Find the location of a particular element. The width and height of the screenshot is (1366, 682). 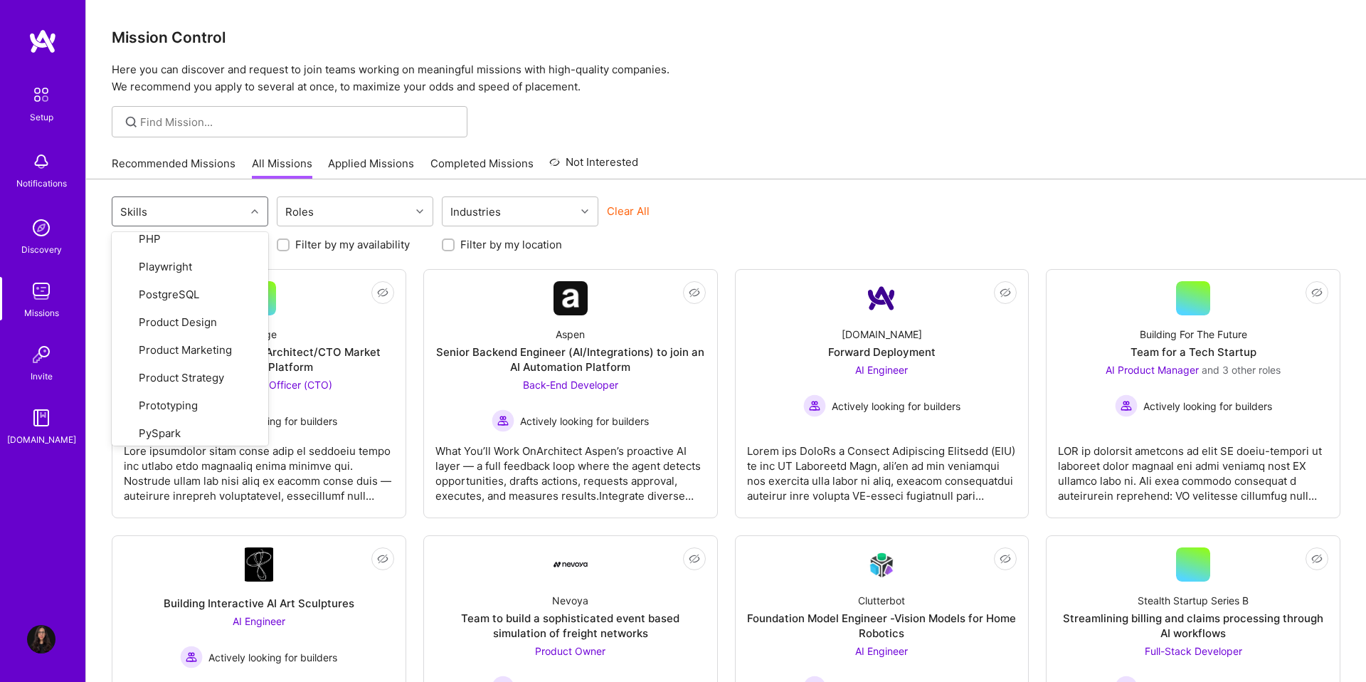

img: setup is located at coordinates (41, 95).